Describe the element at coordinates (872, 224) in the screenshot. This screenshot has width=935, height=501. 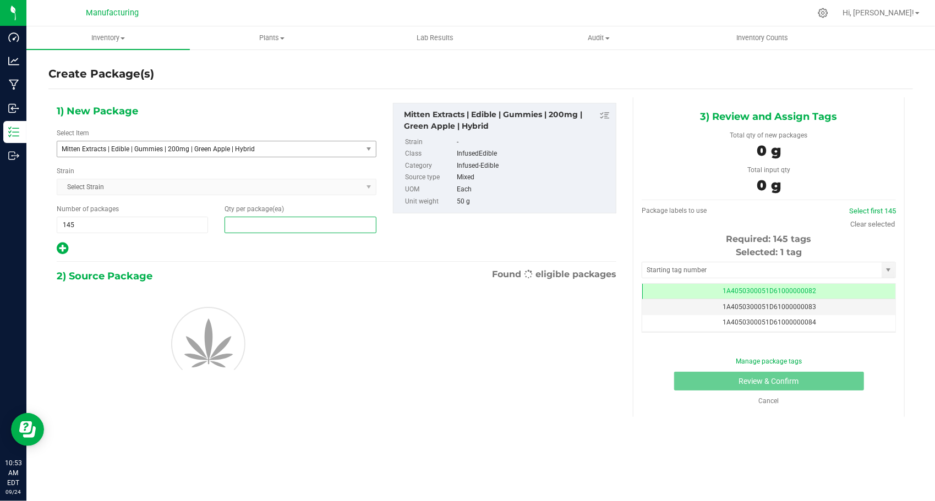
I see `a: Clear selected` at that location.